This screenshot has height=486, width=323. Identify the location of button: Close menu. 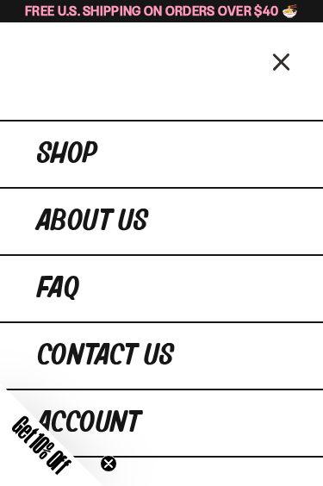
(282, 60).